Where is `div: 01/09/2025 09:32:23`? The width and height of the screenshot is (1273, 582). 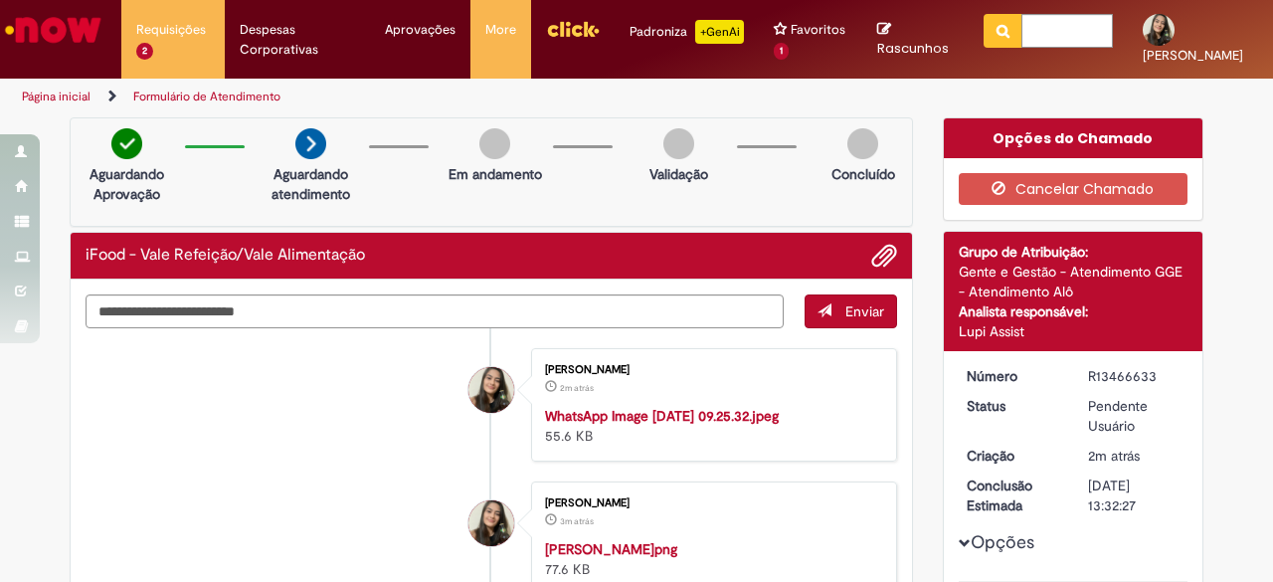 div: 01/09/2025 09:32:23 is located at coordinates (1134, 455).